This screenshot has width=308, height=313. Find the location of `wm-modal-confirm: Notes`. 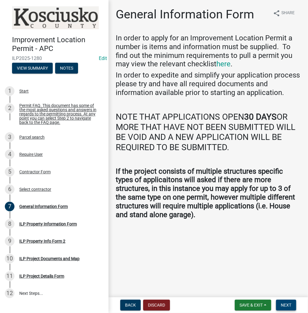

wm-modal-confirm: Notes is located at coordinates (67, 68).